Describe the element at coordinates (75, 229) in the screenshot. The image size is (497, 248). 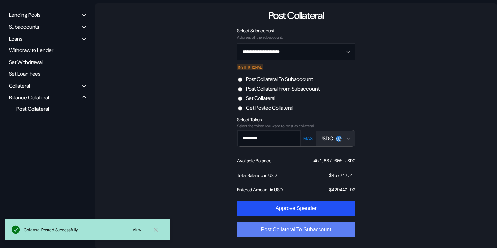
I see `div: Collateral Posted Successfully` at that location.